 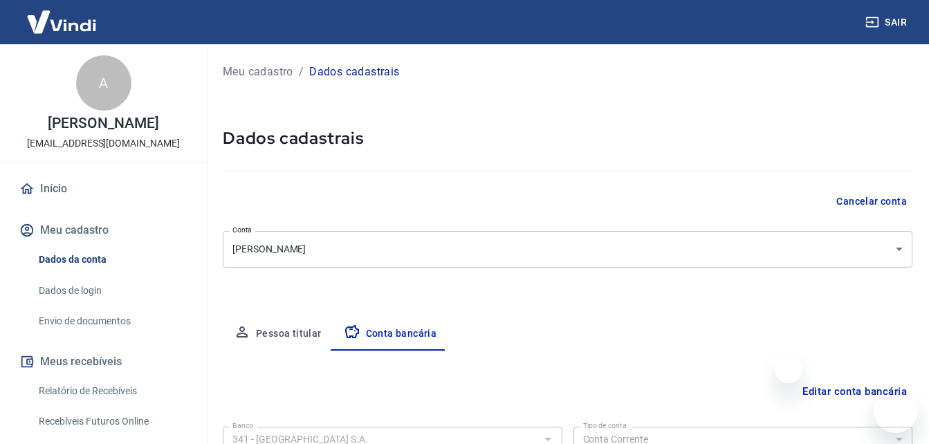 I want to click on button: Meus recebíveis, so click(x=103, y=362).